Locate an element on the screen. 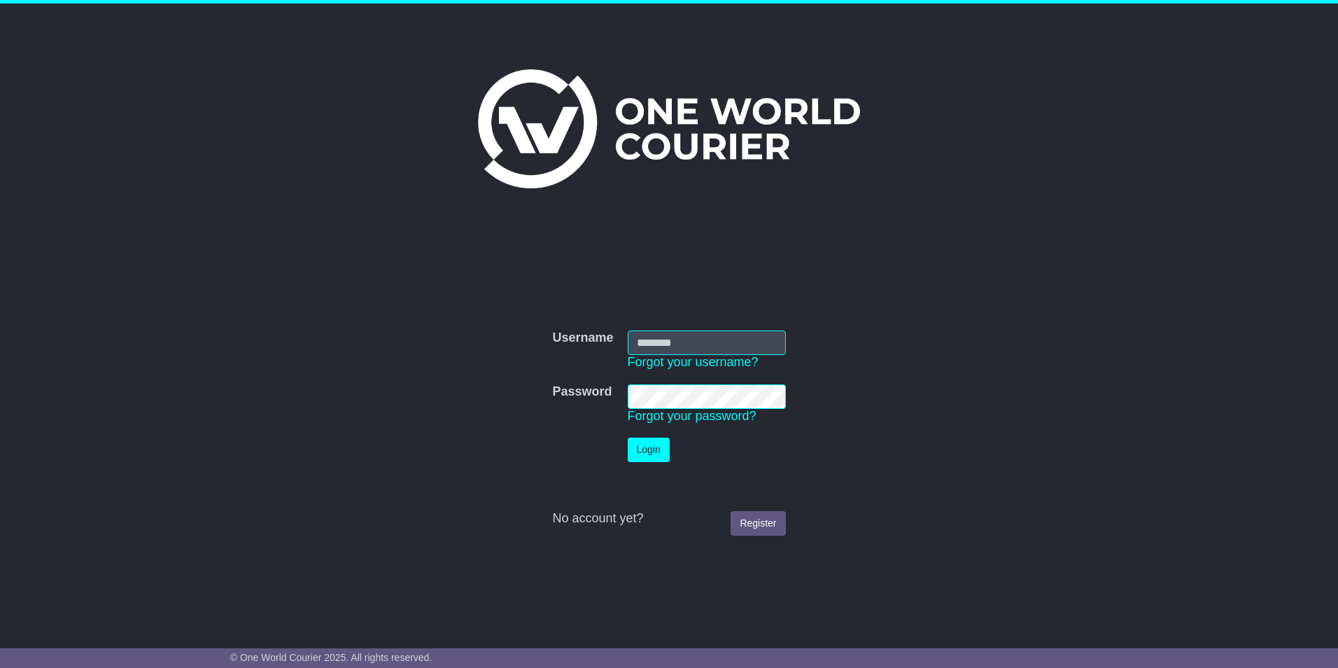  a: Forgot your username? is located at coordinates (693, 362).